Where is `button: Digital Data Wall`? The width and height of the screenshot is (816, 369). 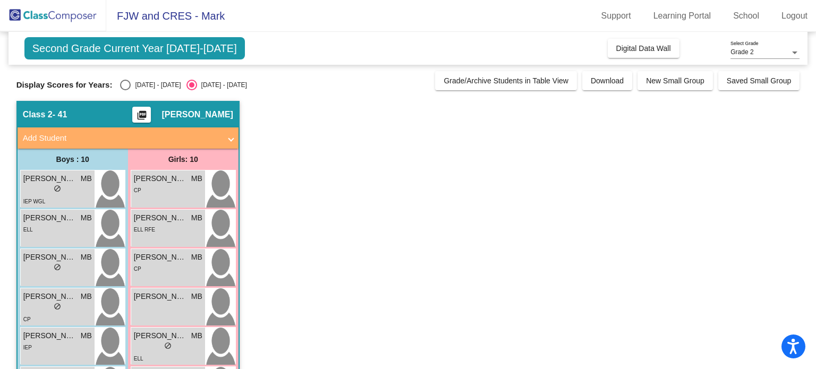 button: Digital Data Wall is located at coordinates (643, 48).